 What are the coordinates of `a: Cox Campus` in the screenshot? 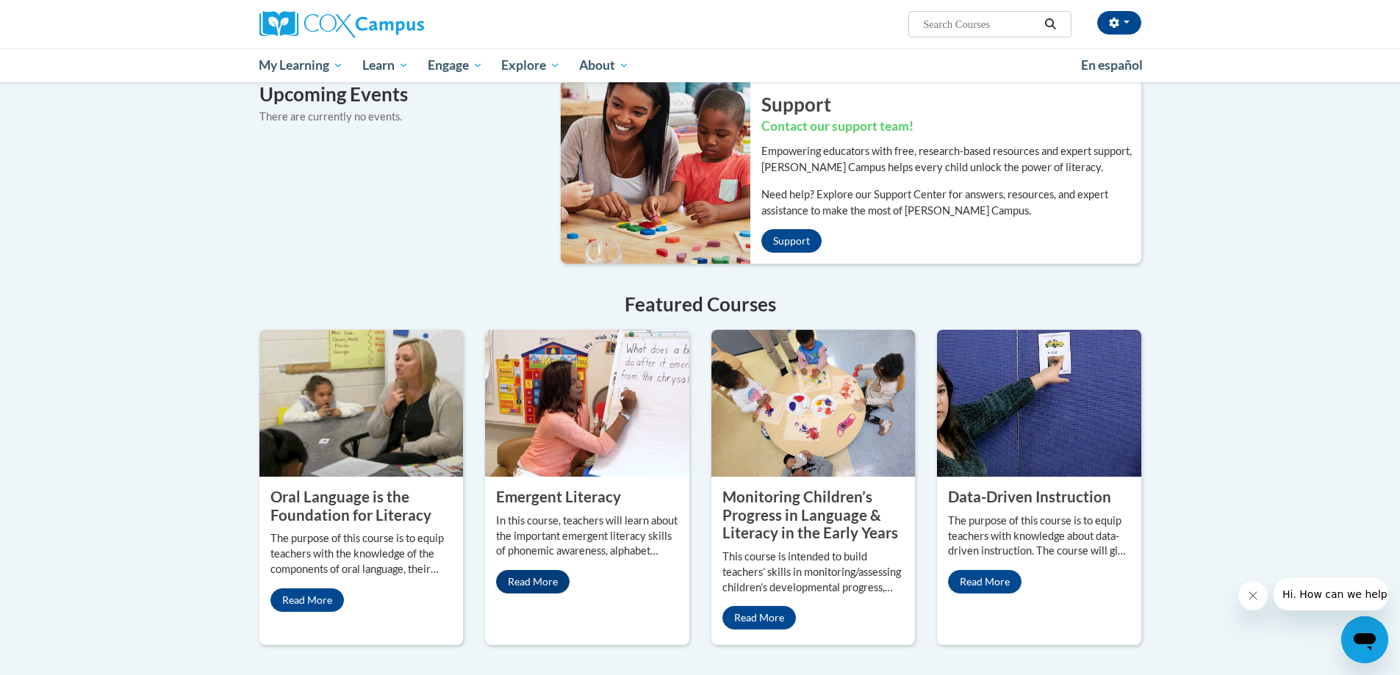 It's located at (399, 24).